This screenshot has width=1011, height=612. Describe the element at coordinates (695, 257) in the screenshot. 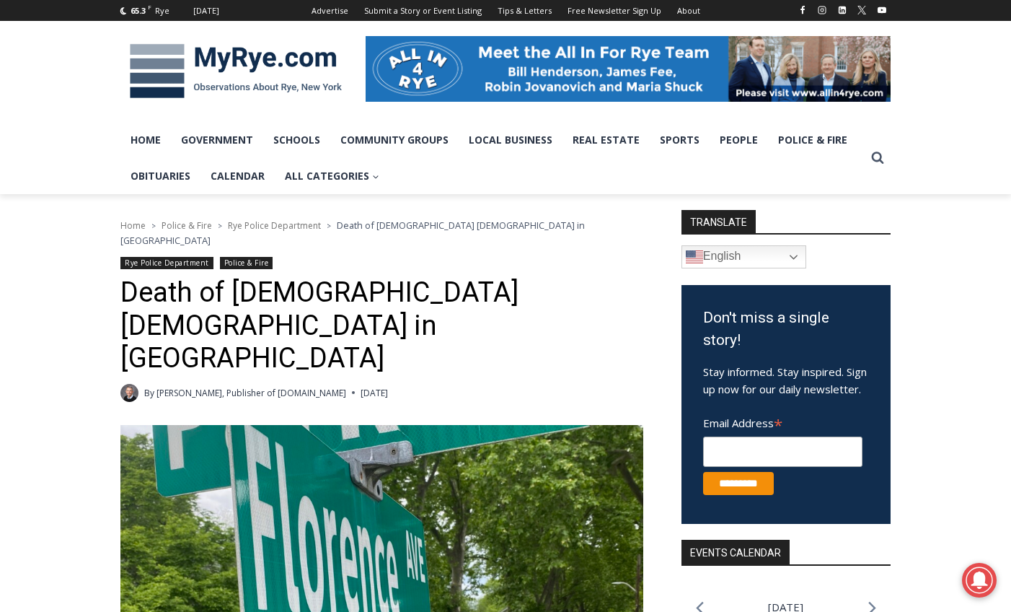

I see `img: en` at that location.